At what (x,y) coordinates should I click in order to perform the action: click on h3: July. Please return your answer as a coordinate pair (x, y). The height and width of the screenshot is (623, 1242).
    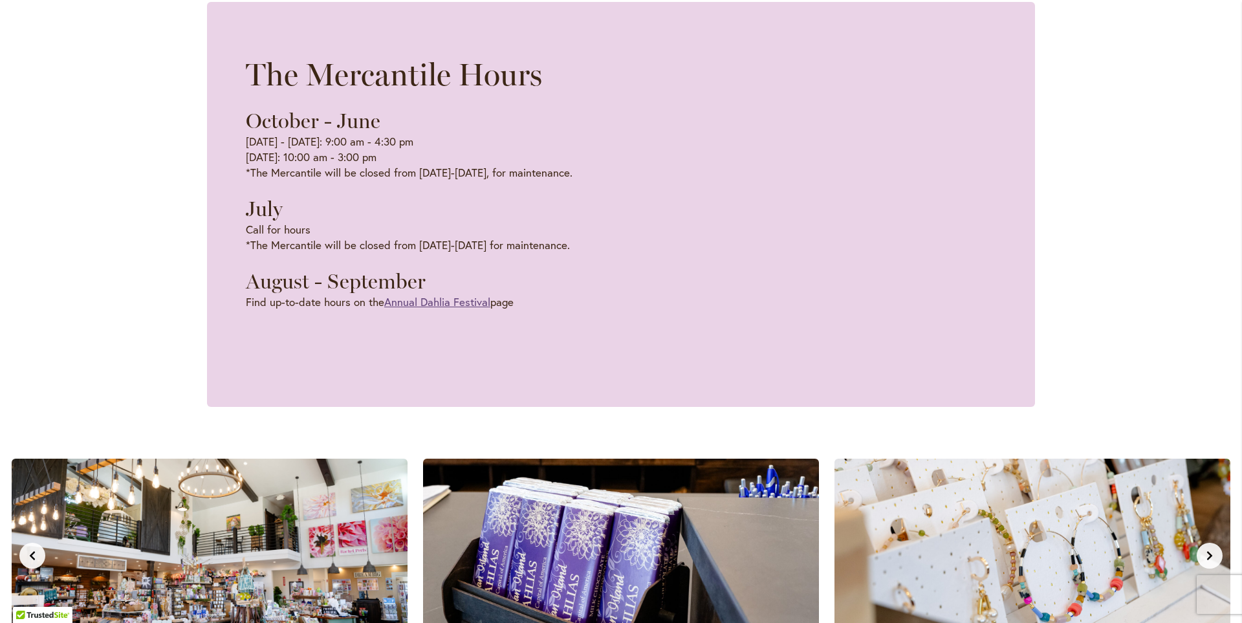
    Looking at the image, I should click on (409, 209).